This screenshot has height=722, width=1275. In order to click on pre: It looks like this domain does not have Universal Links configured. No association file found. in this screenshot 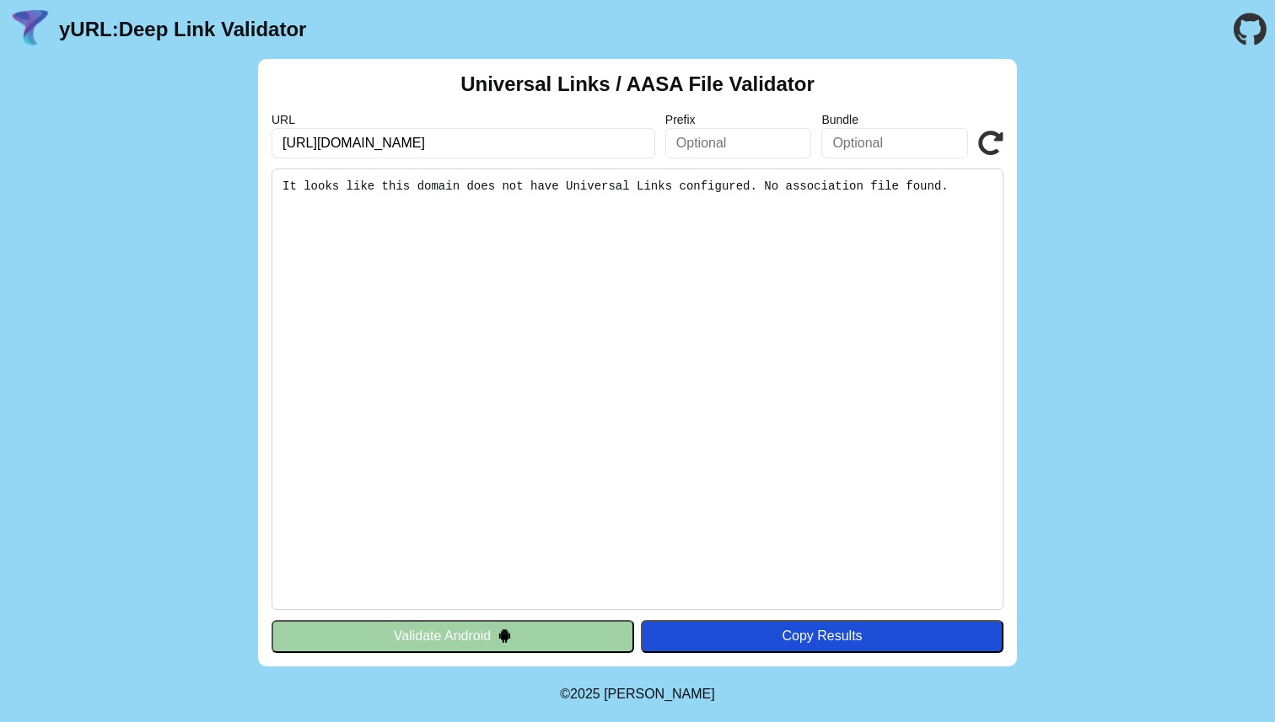, I will do `click(637, 389)`.